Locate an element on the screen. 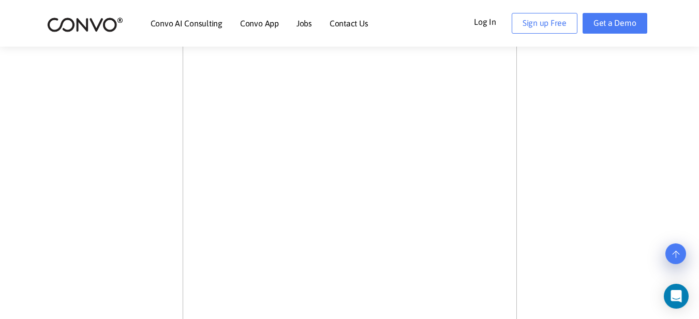 Image resolution: width=699 pixels, height=319 pixels. a: Convo AI Consulting is located at coordinates (186, 23).